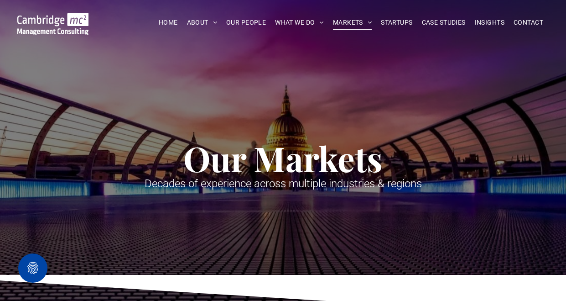  Describe the element at coordinates (444, 22) in the screenshot. I see `a: CASE STUDIES` at that location.